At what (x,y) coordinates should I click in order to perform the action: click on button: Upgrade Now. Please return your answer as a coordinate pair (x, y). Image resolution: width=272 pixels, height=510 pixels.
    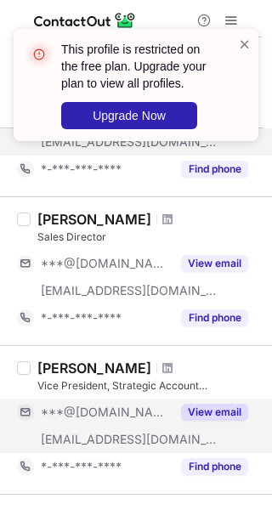
    Looking at the image, I should click on (129, 116).